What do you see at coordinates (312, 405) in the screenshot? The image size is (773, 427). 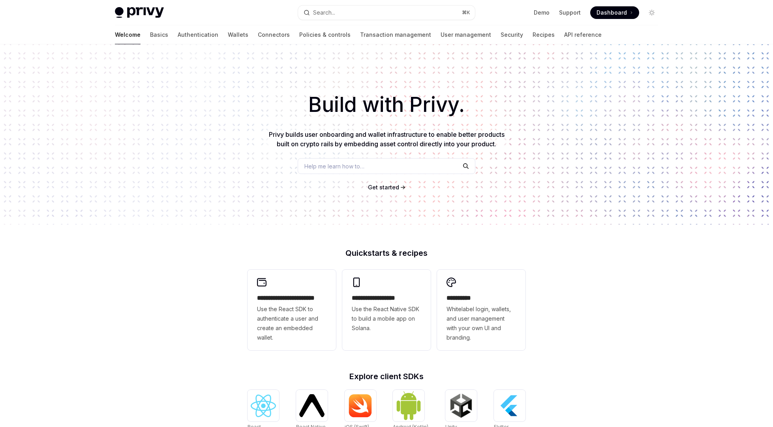 I see `img: React Native` at bounding box center [312, 405].